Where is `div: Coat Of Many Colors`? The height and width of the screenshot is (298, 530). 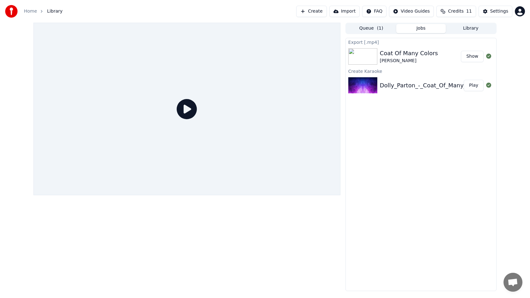
div: Coat Of Many Colors is located at coordinates (409, 53).